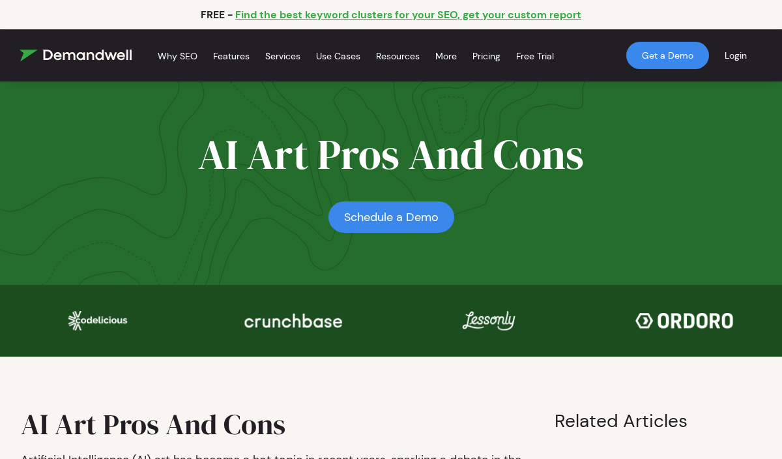 The image size is (782, 459). What do you see at coordinates (231, 56) in the screenshot?
I see `a: Features` at bounding box center [231, 56].